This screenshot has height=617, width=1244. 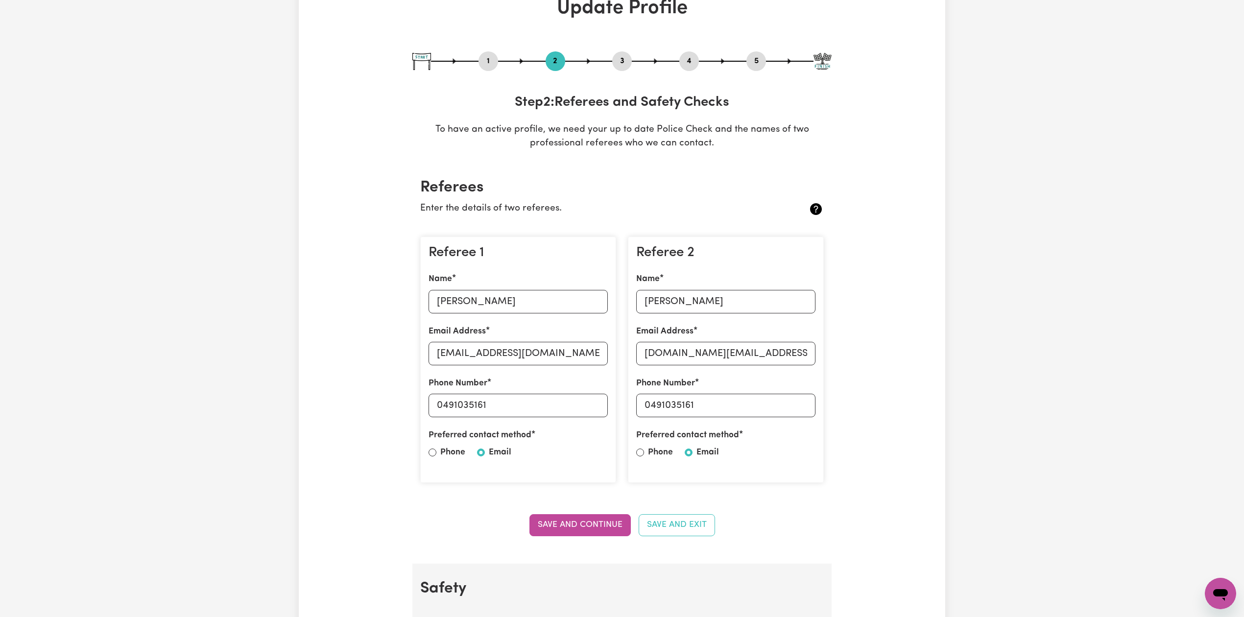 What do you see at coordinates (689, 61) in the screenshot?
I see `button: Go to step 4` at bounding box center [689, 61].